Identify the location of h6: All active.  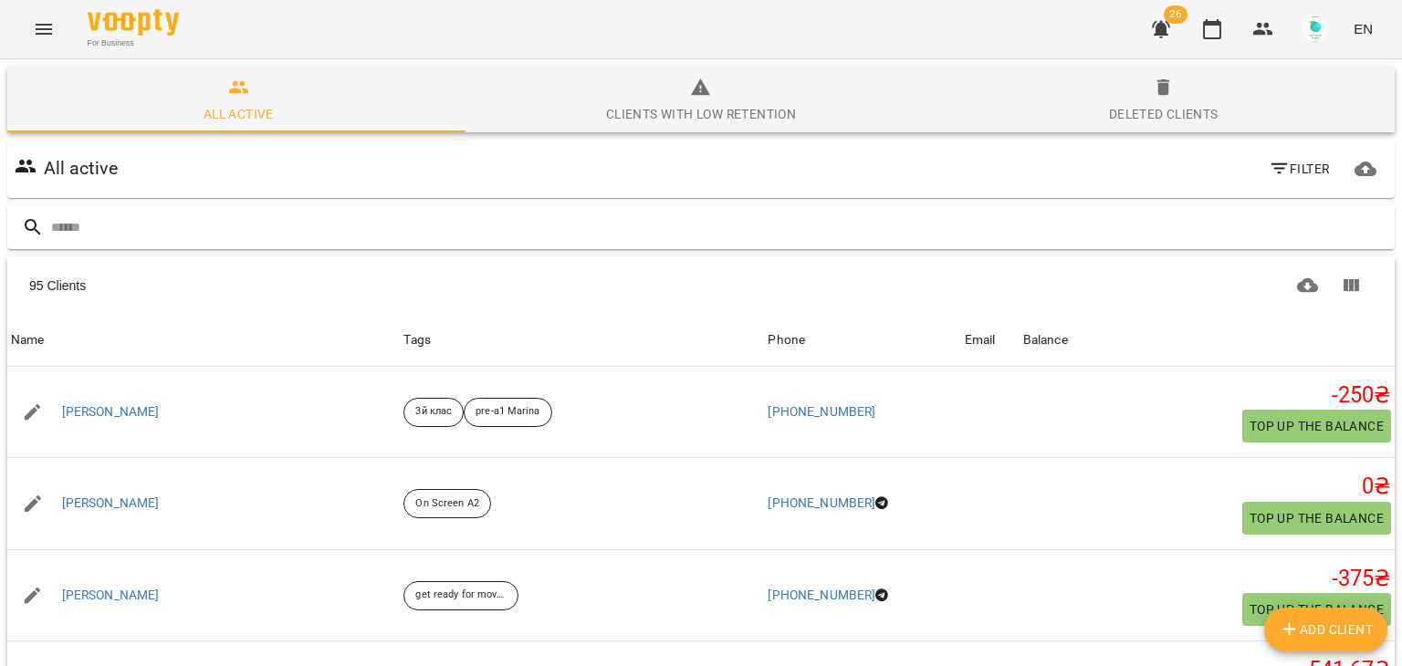
(80, 168).